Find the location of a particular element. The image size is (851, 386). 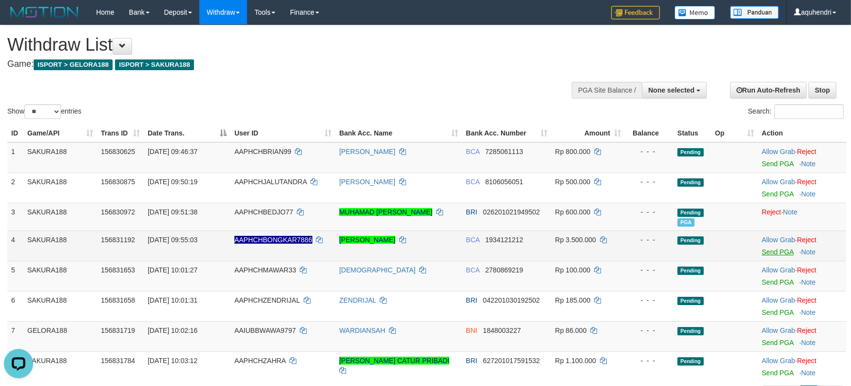

td: 4 is located at coordinates (15, 246).